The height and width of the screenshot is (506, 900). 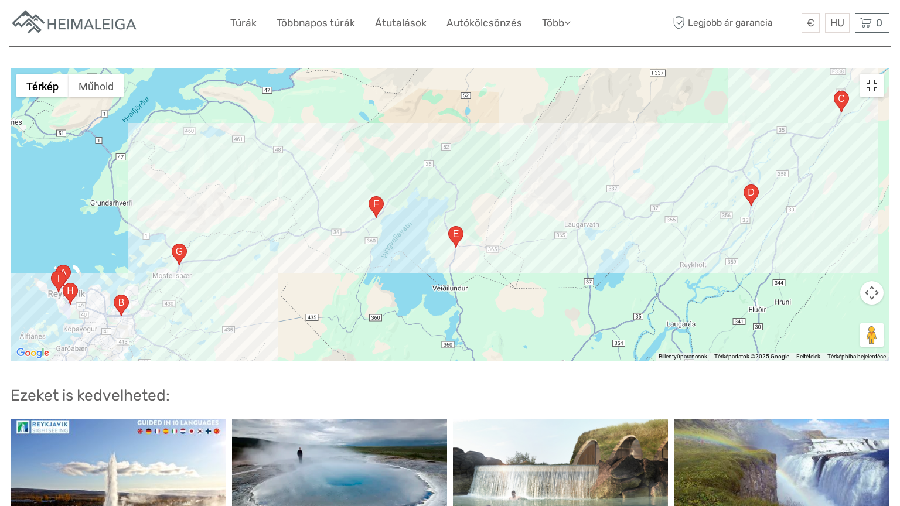 I want to click on font: Autókölcsönzés, so click(x=484, y=23).